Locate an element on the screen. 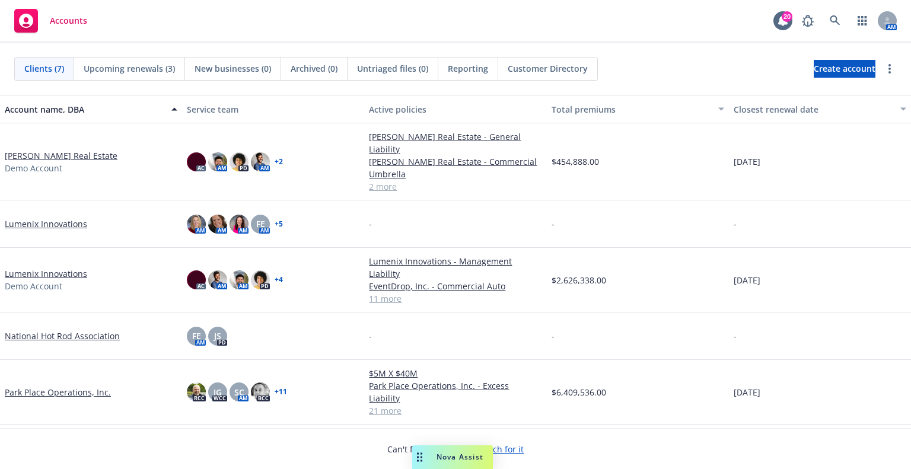  a: 2 more is located at coordinates (455, 186).